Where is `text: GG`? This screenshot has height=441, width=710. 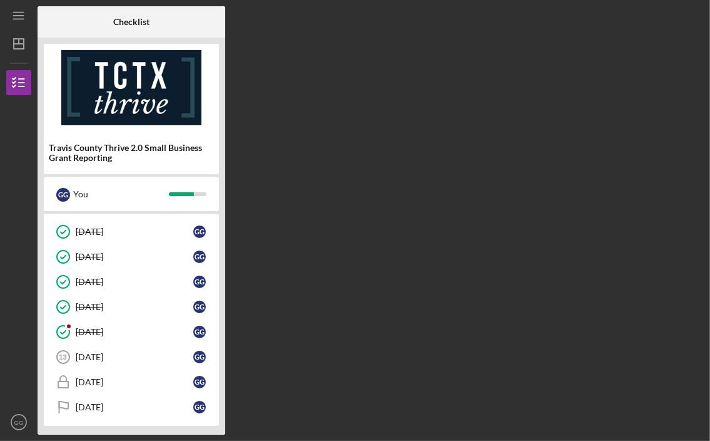 text: GG is located at coordinates (19, 422).